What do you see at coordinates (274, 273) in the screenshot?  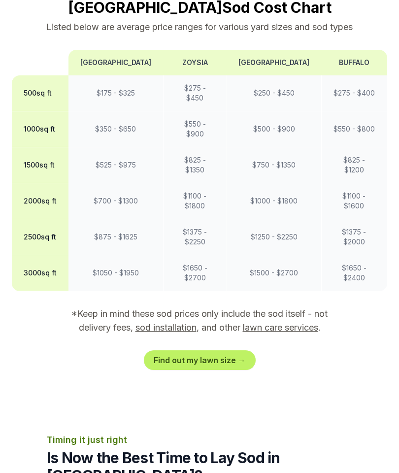 I see `td: $ 1500 - $ 2700` at bounding box center [274, 273].